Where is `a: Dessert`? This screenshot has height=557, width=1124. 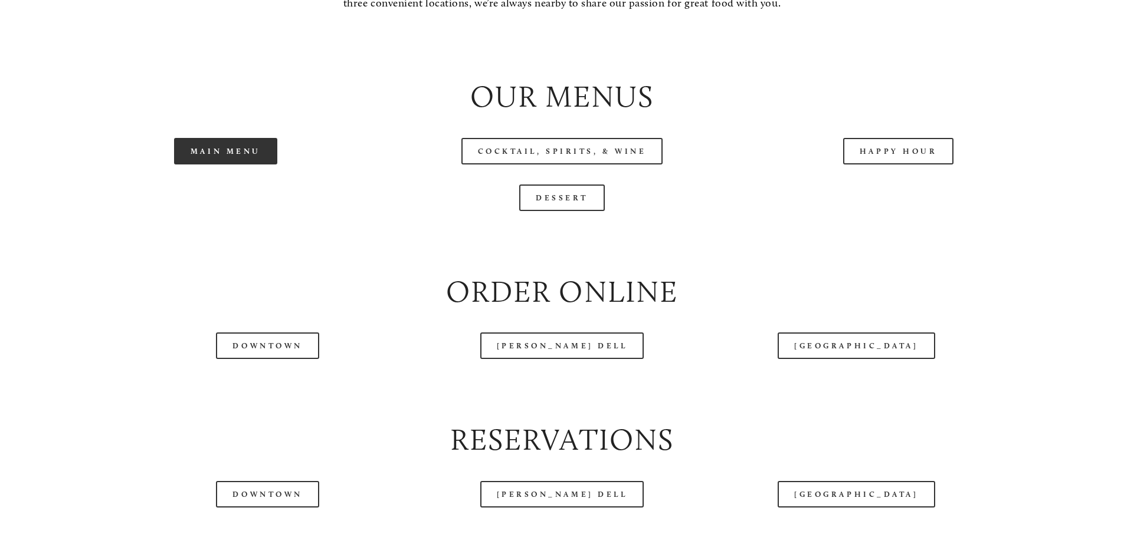
a: Dessert is located at coordinates (561, 198).